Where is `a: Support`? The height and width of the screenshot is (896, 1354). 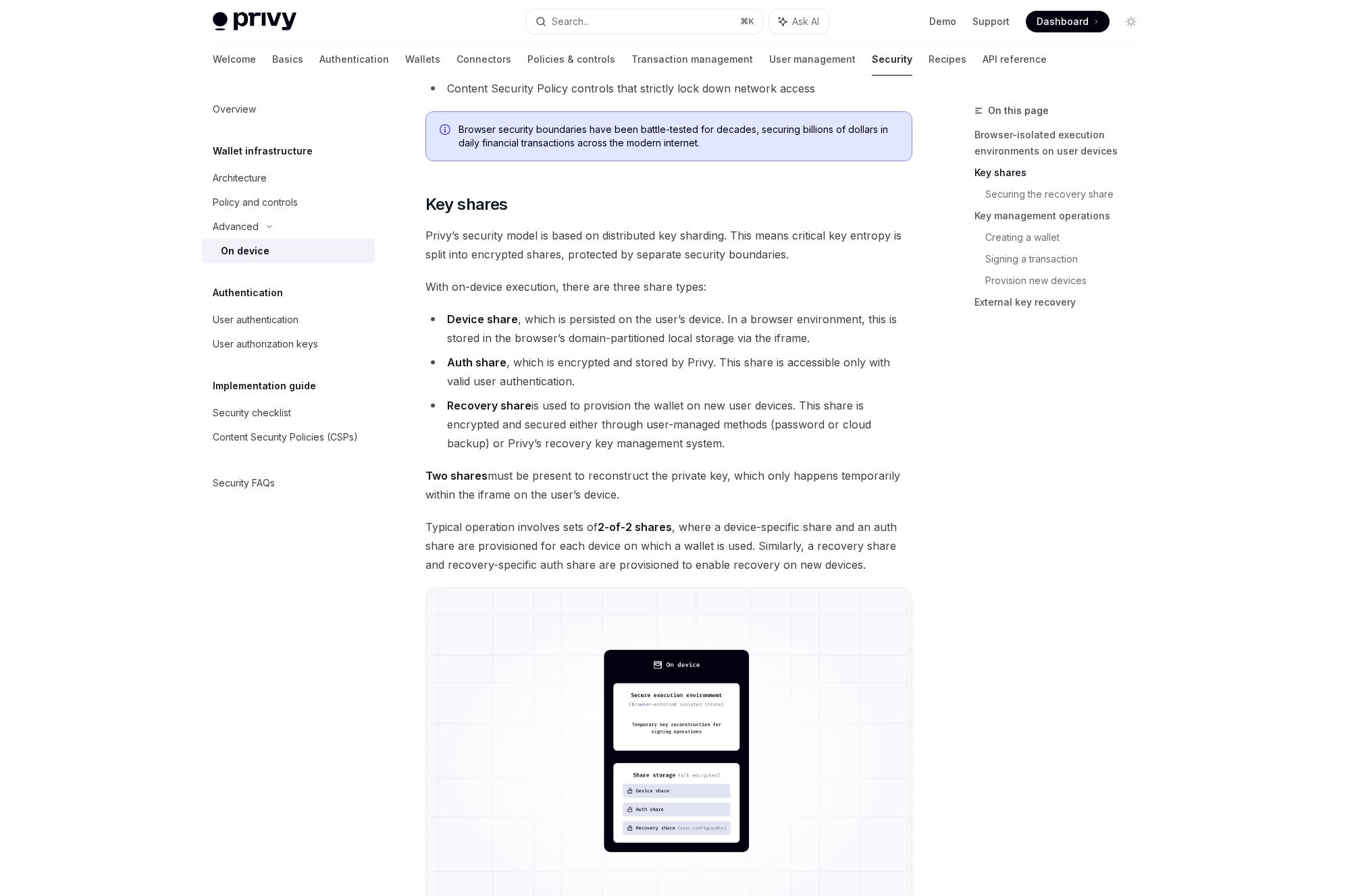
a: Support is located at coordinates (991, 22).